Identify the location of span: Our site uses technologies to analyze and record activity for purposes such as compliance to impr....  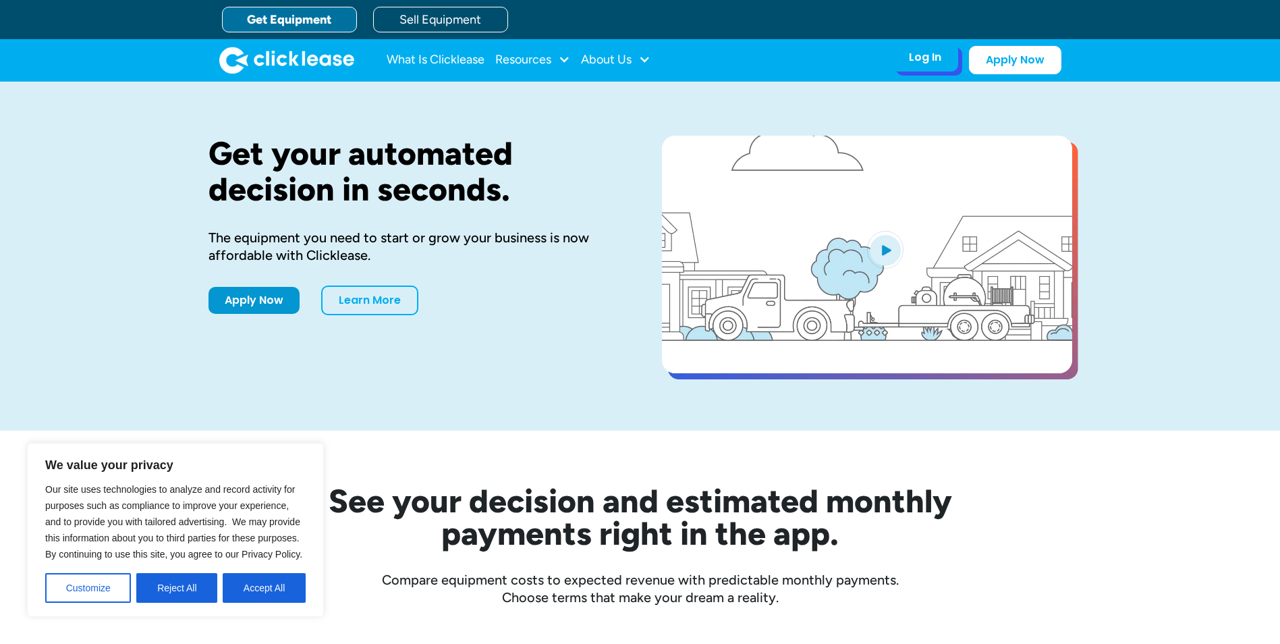
(173, 522).